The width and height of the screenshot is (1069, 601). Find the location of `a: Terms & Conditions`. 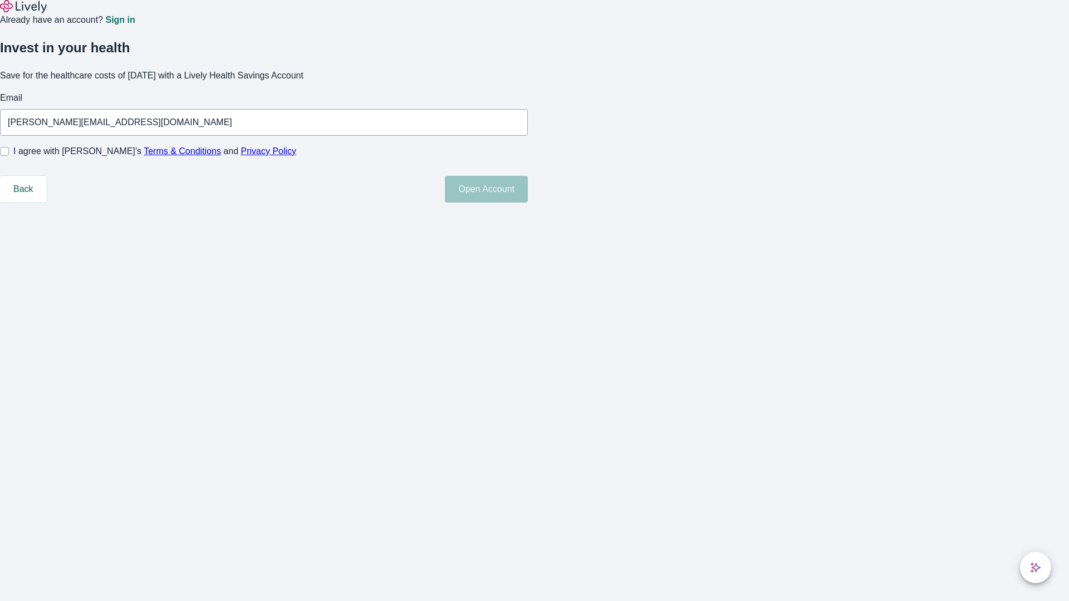

a: Terms & Conditions is located at coordinates (182, 151).